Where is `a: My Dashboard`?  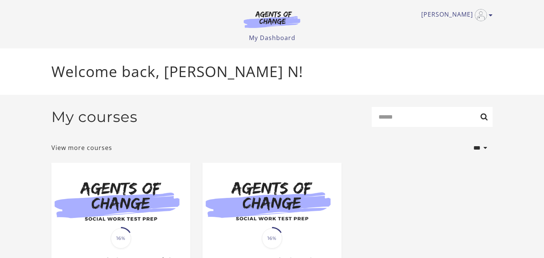 a: My Dashboard is located at coordinates (272, 38).